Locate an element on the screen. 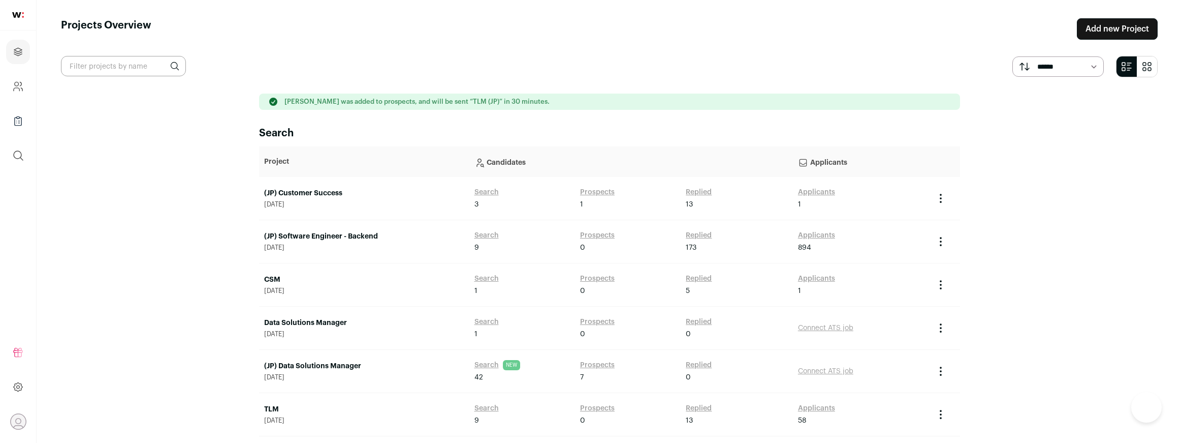 The height and width of the screenshot is (443, 1182). a: Add new Project is located at coordinates (1117, 29).